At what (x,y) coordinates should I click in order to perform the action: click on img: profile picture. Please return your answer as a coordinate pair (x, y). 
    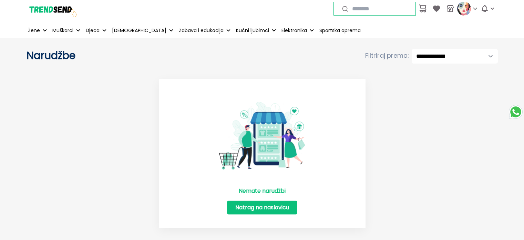
    Looking at the image, I should click on (464, 9).